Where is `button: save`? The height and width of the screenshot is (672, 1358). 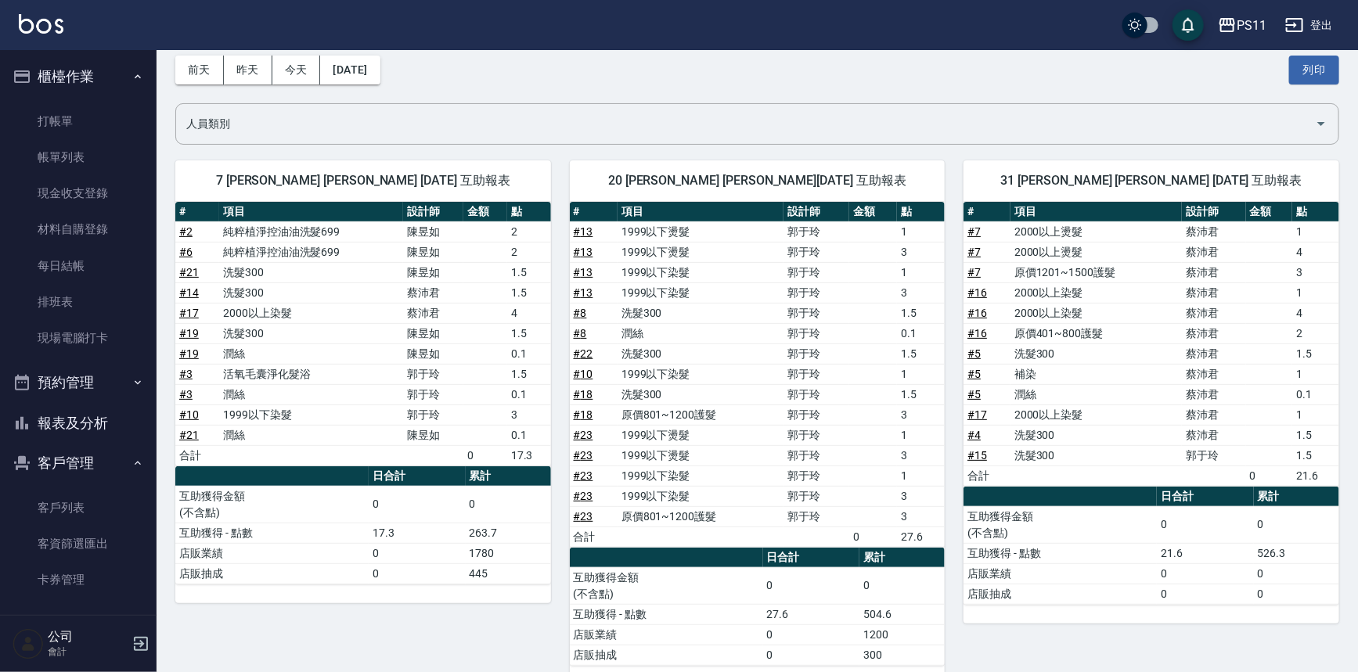 button: save is located at coordinates (1188, 25).